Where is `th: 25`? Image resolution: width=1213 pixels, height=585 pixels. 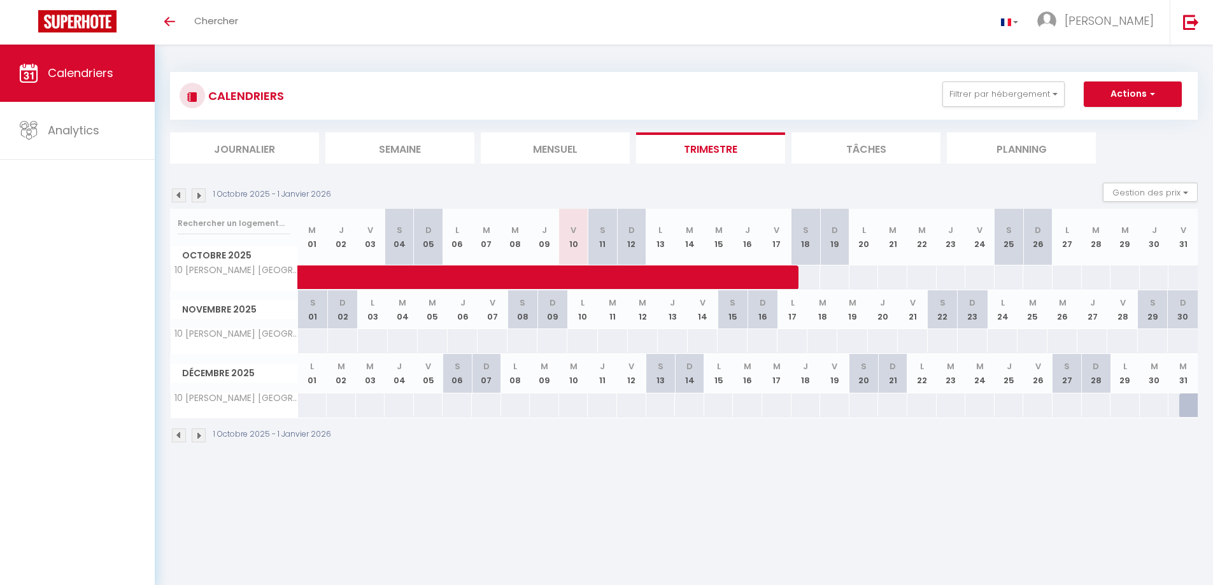
th: 25 is located at coordinates (1009, 237).